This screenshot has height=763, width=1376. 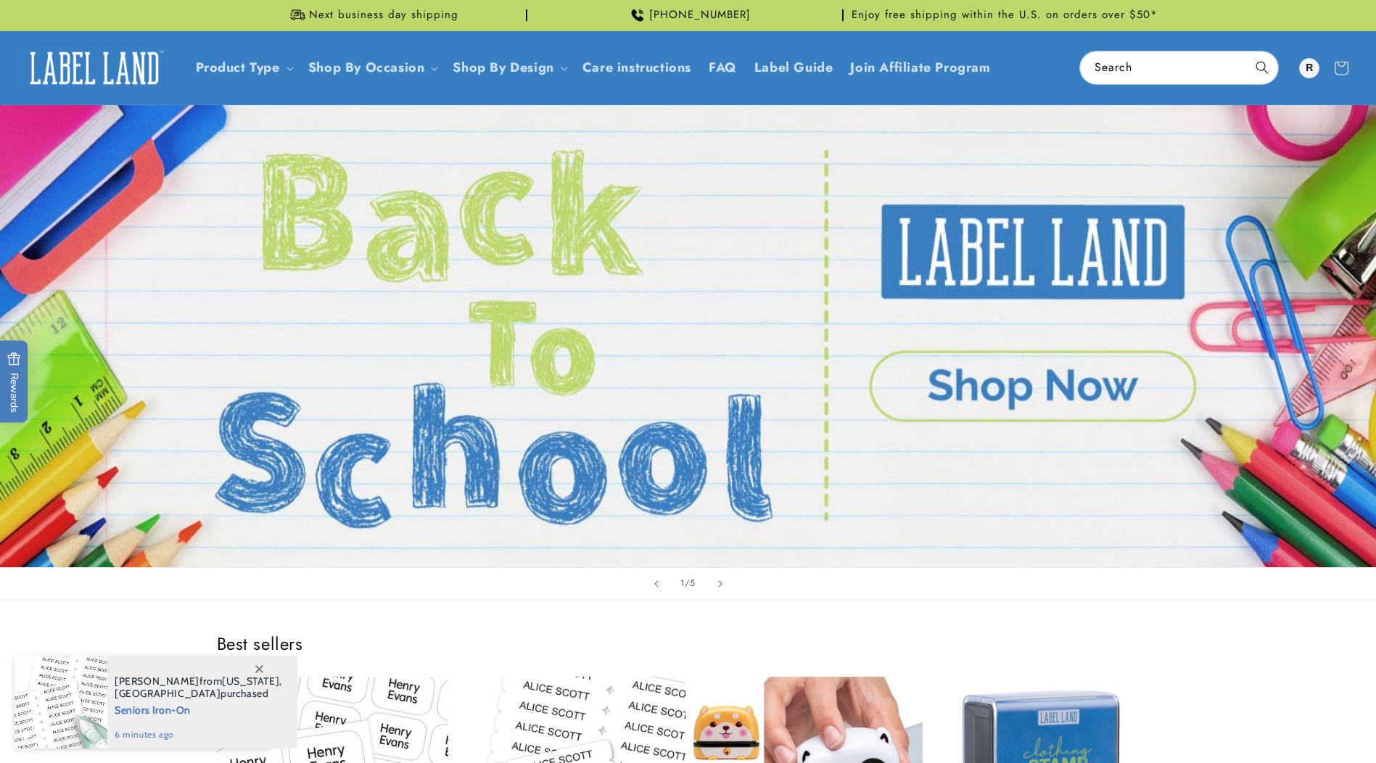 I want to click on span: Care instructions, so click(x=637, y=67).